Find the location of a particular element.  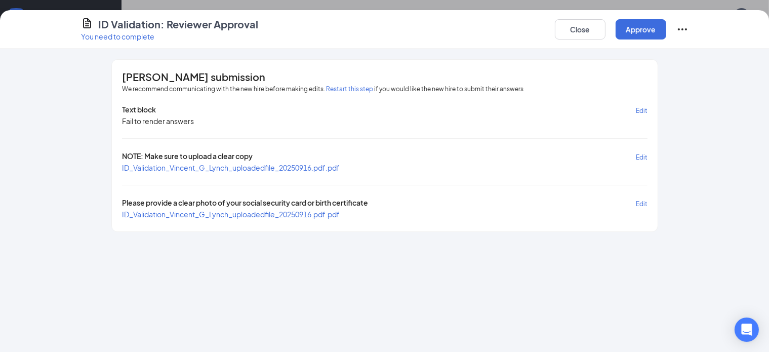

svg: CustomFormIcon is located at coordinates (87, 23).